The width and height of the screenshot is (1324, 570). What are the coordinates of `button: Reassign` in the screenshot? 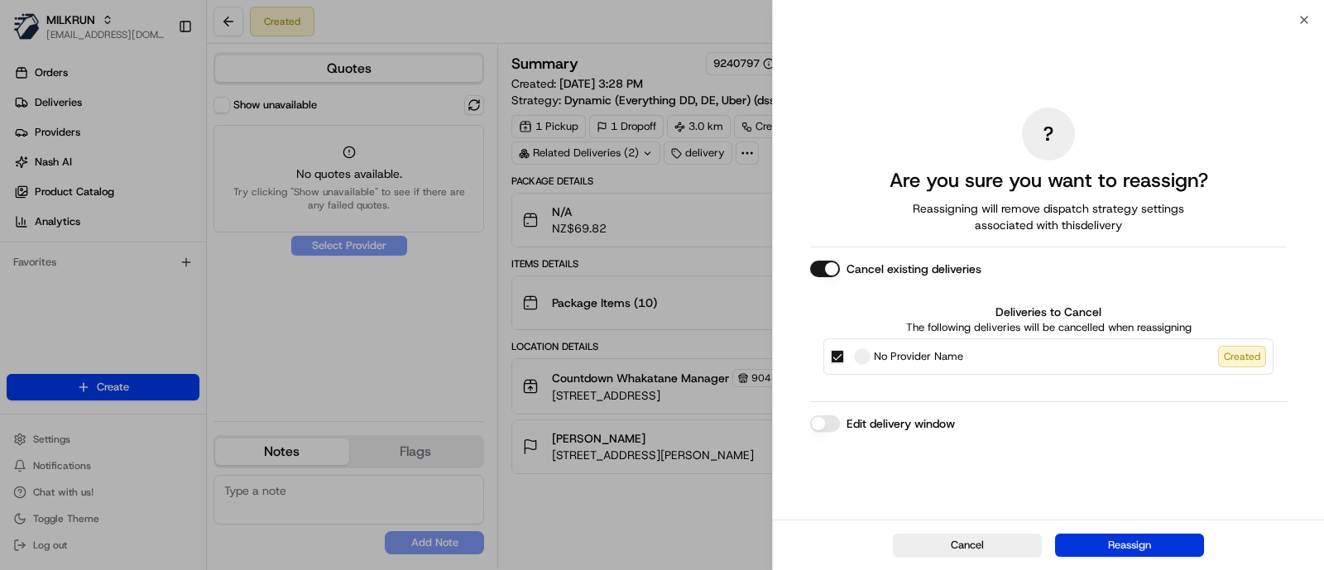 It's located at (1130, 545).